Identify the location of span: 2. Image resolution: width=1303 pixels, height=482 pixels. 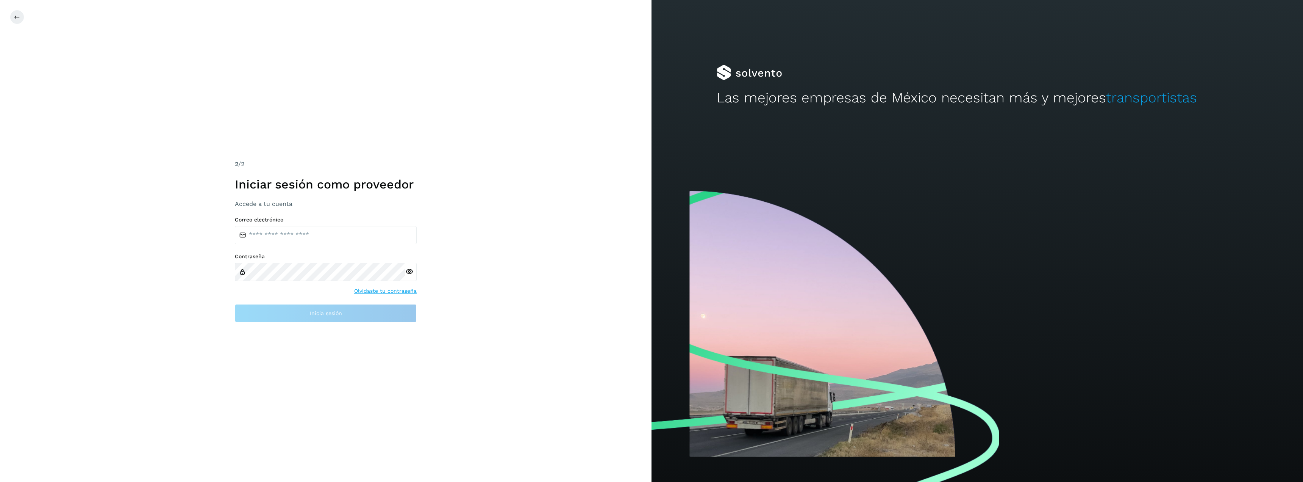
(236, 164).